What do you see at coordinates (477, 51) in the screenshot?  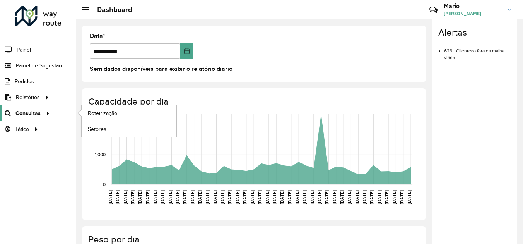 I see `li: 626 - Cliente(s) fora da malha viária` at bounding box center [477, 51].